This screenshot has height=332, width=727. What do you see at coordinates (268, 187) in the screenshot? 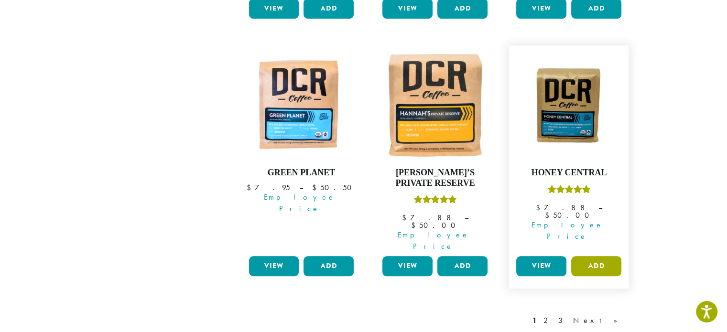
I see `bdi: 7.95` at bounding box center [268, 187].